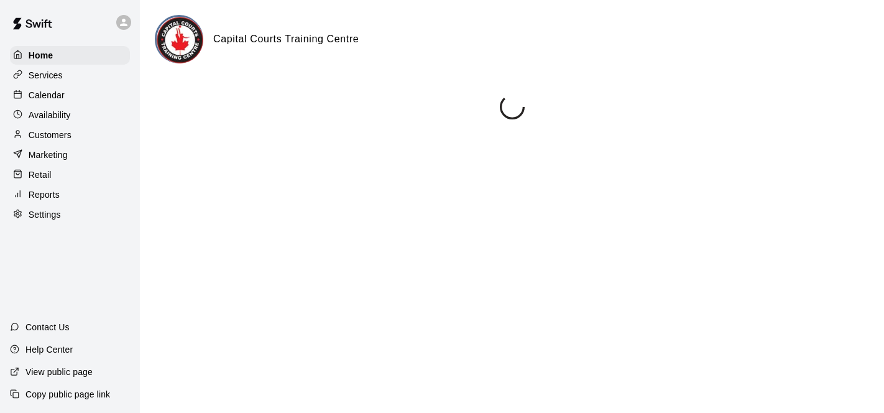 This screenshot has width=884, height=413. I want to click on h6: Capital Courts Training Centre, so click(286, 39).